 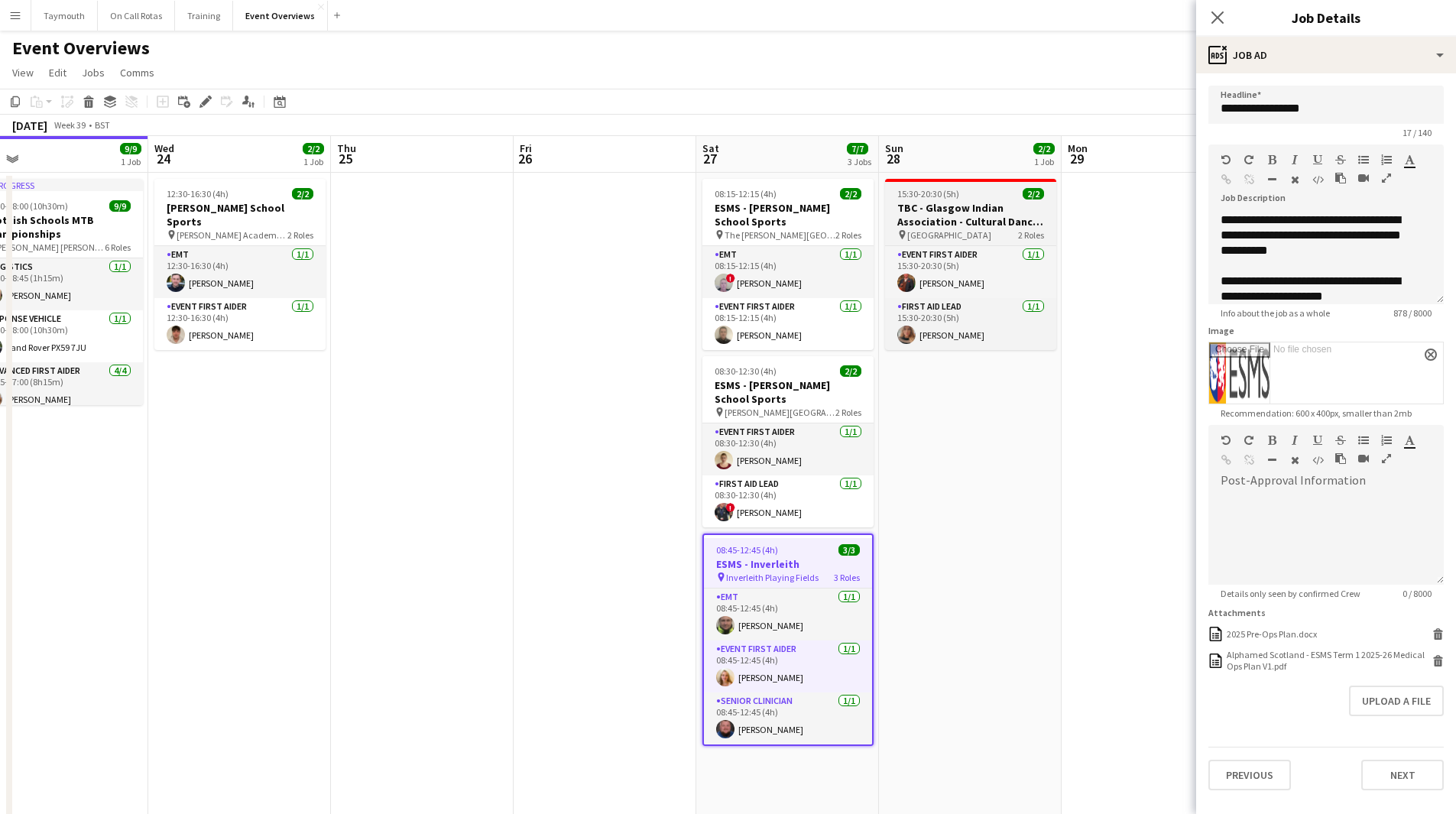 What do you see at coordinates (1417, 133) in the screenshot?
I see `span: 17 / 140` at bounding box center [1417, 133].